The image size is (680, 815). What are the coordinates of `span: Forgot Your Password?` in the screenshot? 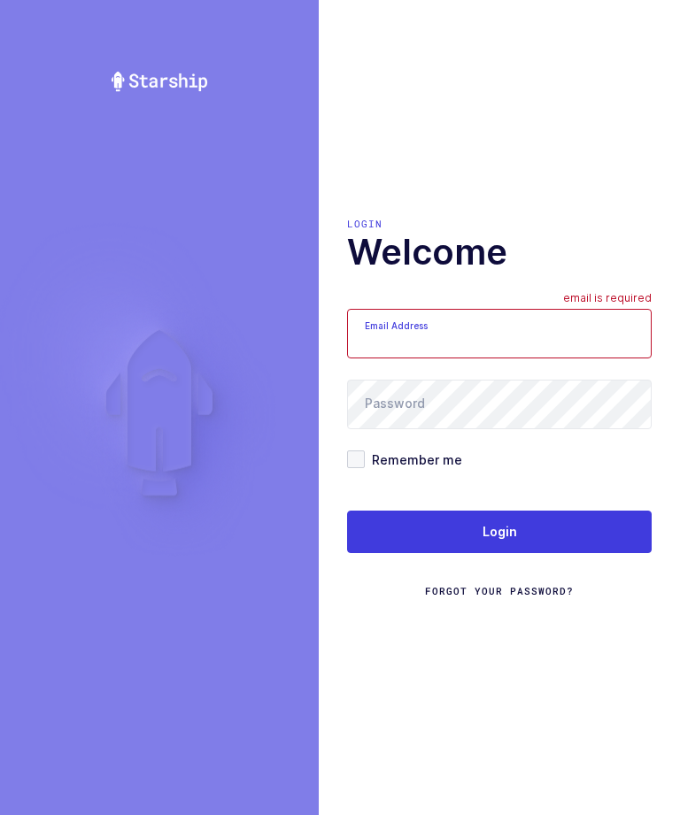 It's located at (499, 591).